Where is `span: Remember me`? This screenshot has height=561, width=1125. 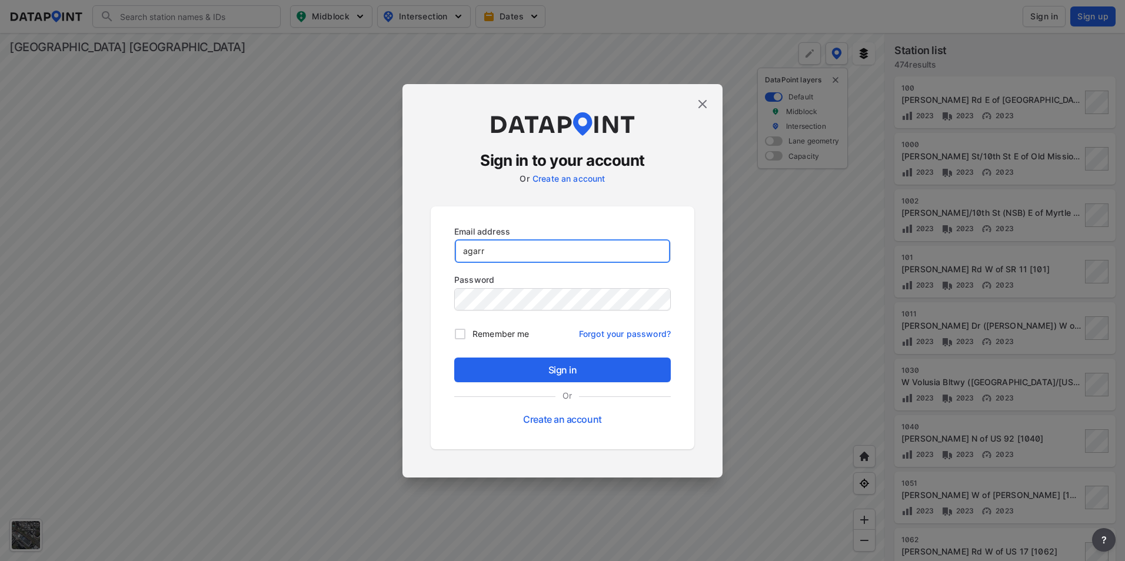
span: Remember me is located at coordinates (501, 334).